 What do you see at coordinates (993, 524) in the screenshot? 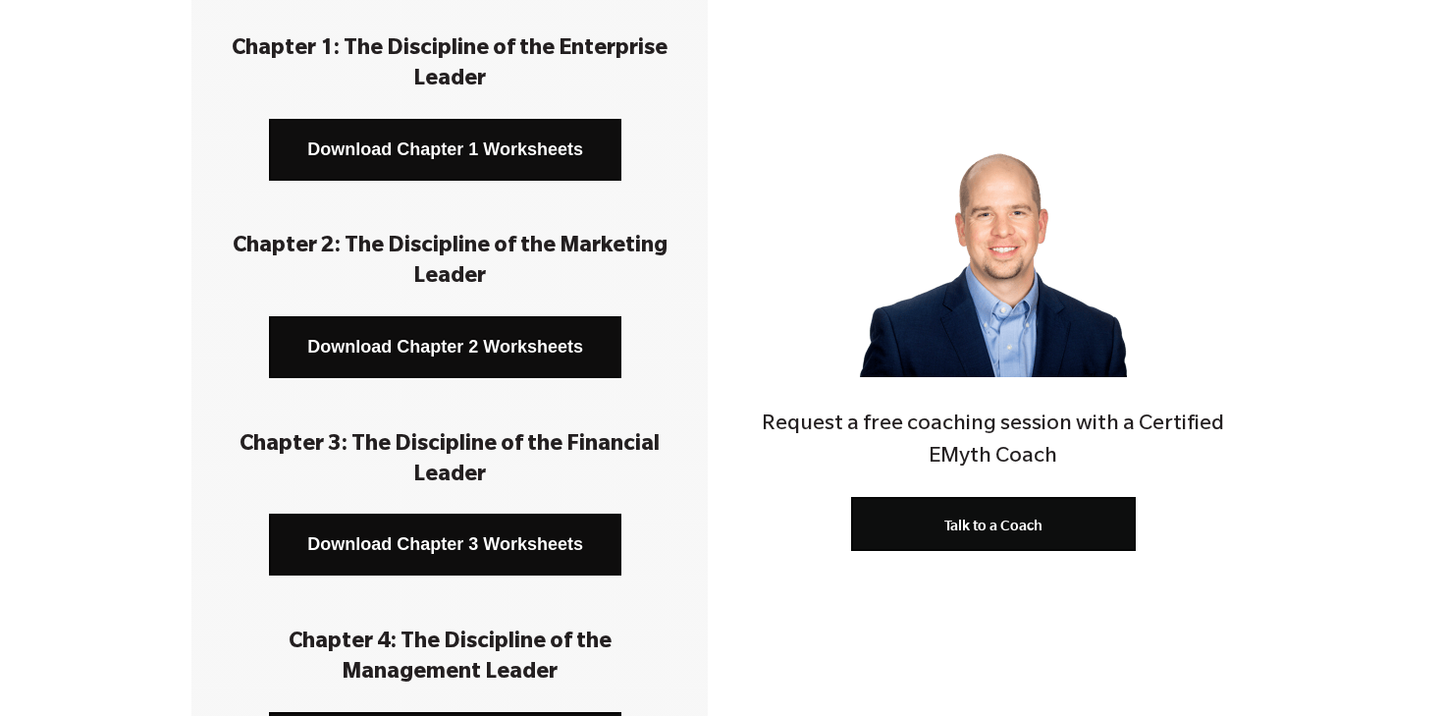
I see `span: Talk to a Coach` at bounding box center [993, 524].